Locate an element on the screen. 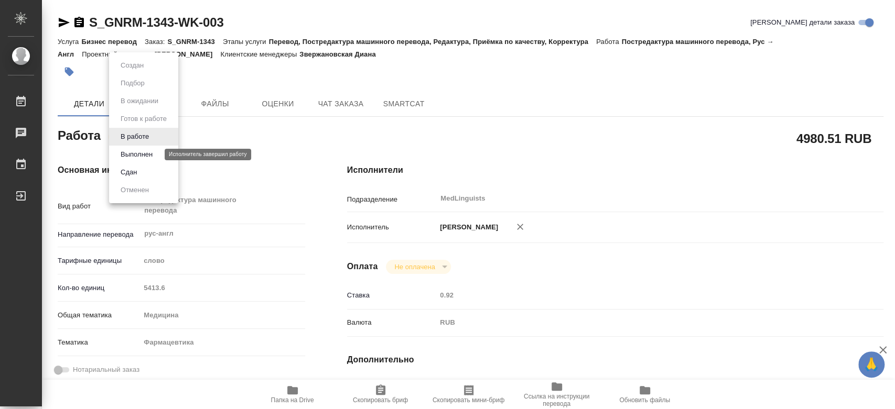 Image resolution: width=895 pixels, height=409 pixels. button: В работе is located at coordinates (135, 137).